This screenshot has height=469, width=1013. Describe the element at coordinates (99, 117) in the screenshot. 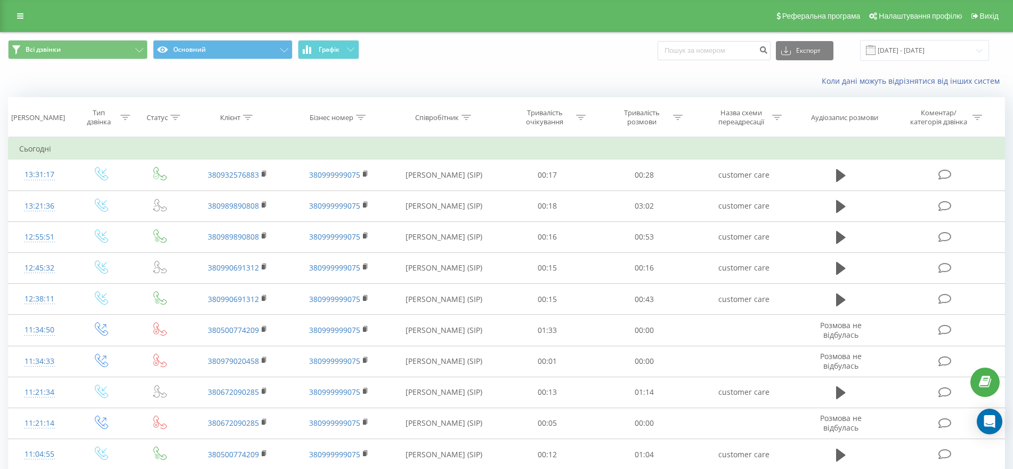

I see `div: Тип дзвінка` at that location.